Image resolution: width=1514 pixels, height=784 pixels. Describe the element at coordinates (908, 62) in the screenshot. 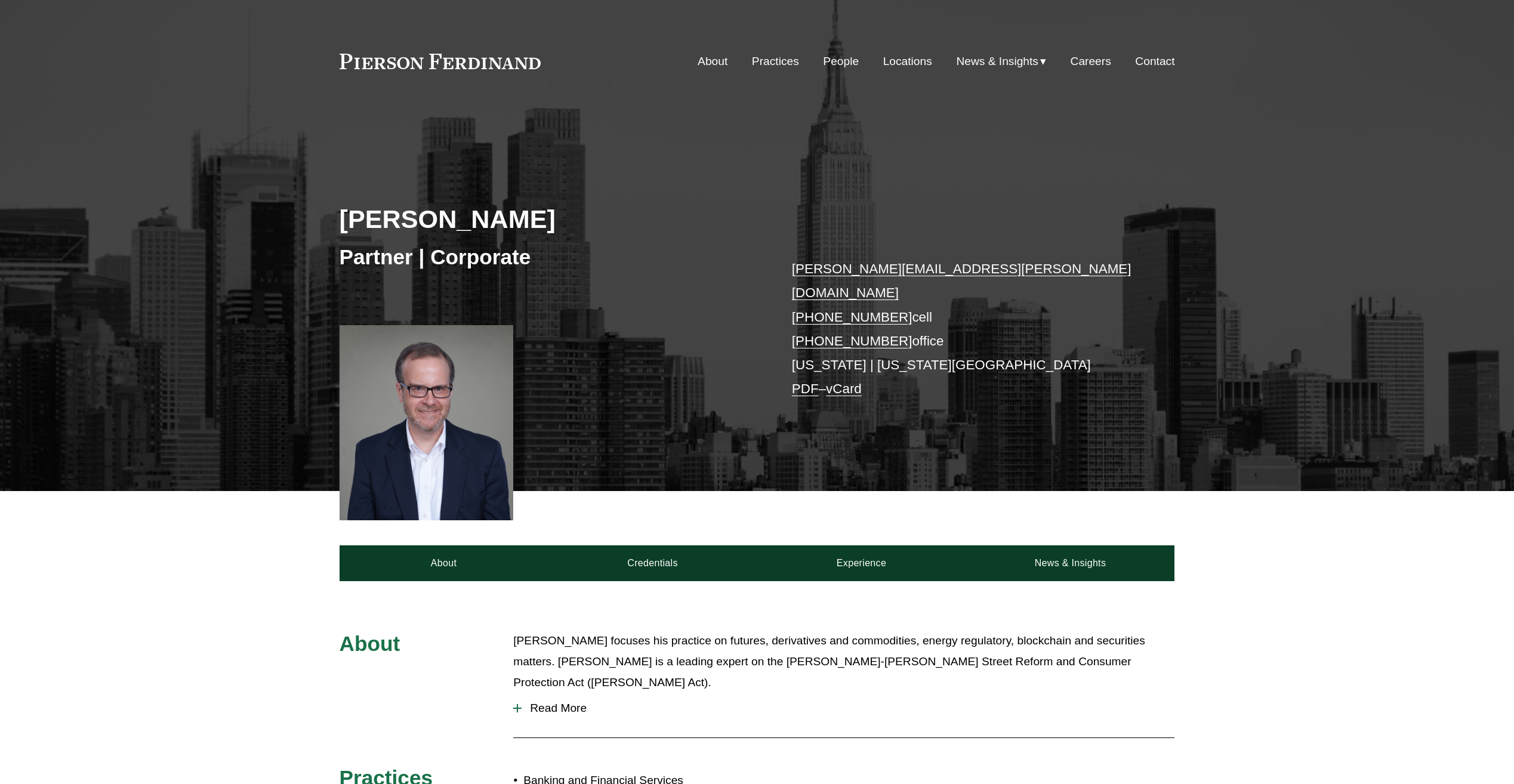

I see `a: Locations` at that location.